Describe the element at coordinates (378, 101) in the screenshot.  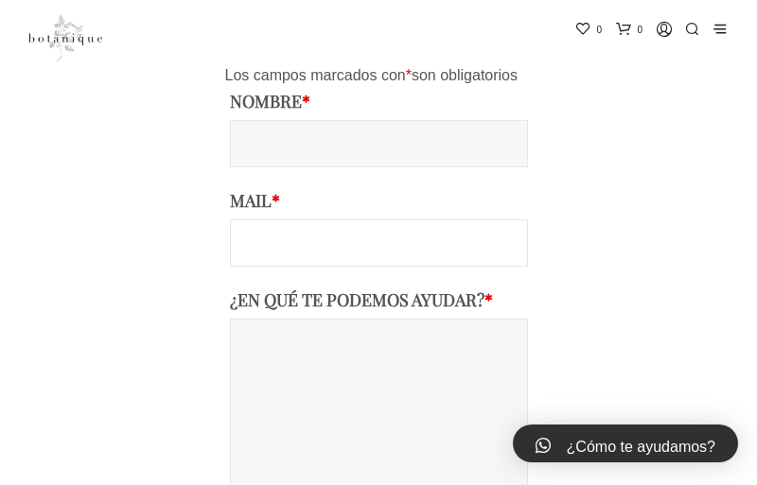
I see `label: Nombre` at that location.